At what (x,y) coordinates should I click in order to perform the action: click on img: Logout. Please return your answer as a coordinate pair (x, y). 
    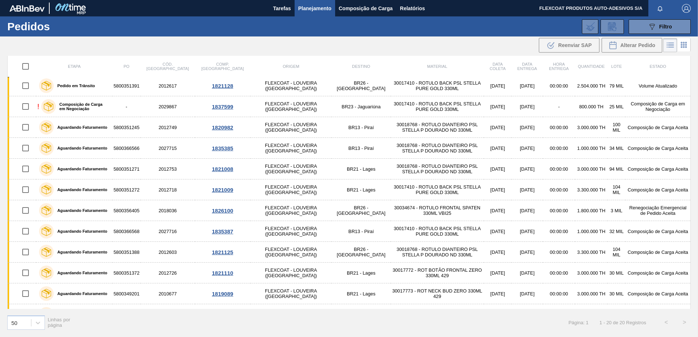
    Looking at the image, I should click on (686, 8).